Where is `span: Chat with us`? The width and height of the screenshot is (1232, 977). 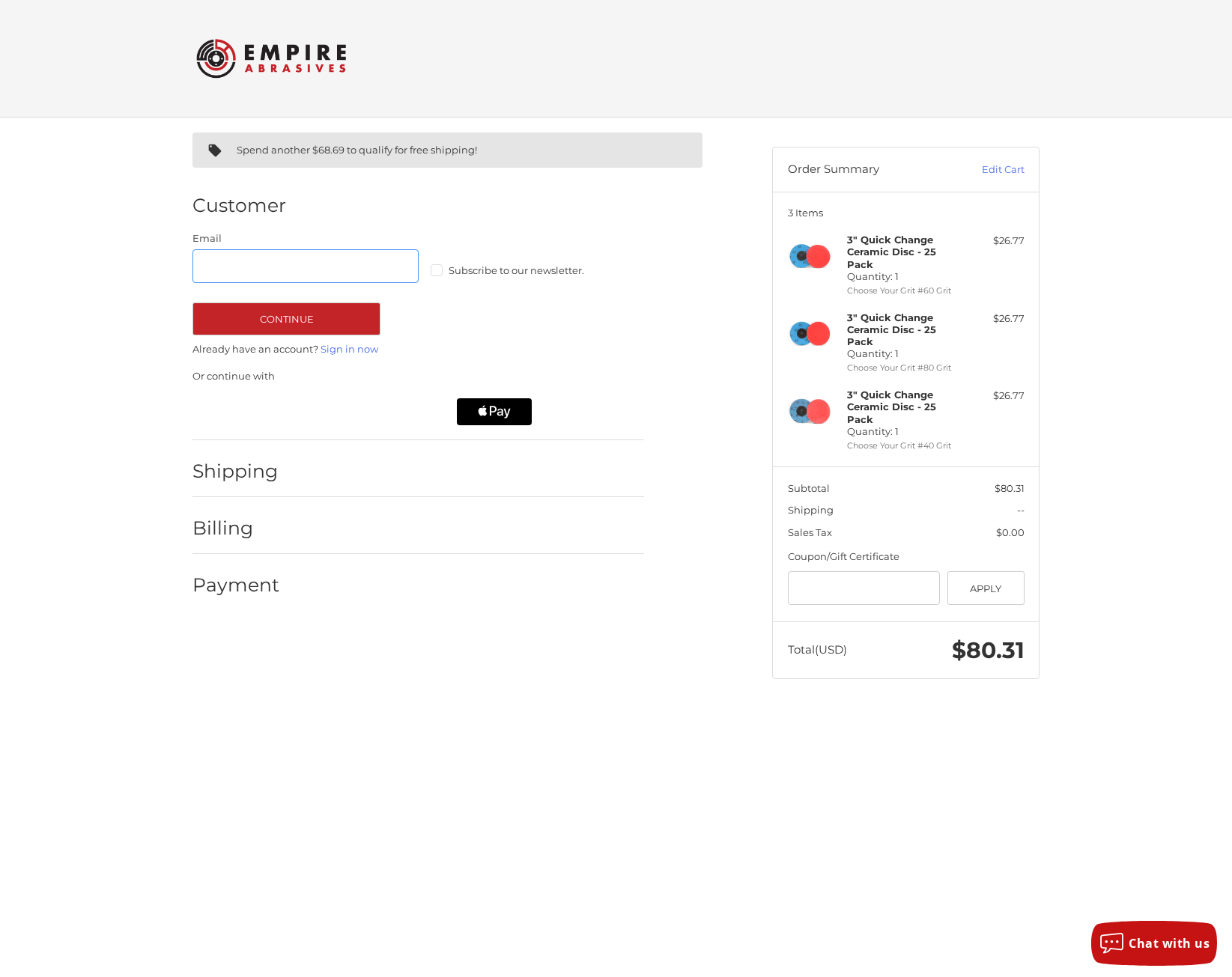 span: Chat with us is located at coordinates (1169, 944).